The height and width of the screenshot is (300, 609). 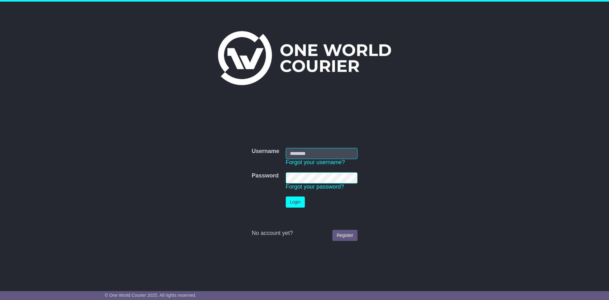 What do you see at coordinates (265, 176) in the screenshot?
I see `label: Password` at bounding box center [265, 176].